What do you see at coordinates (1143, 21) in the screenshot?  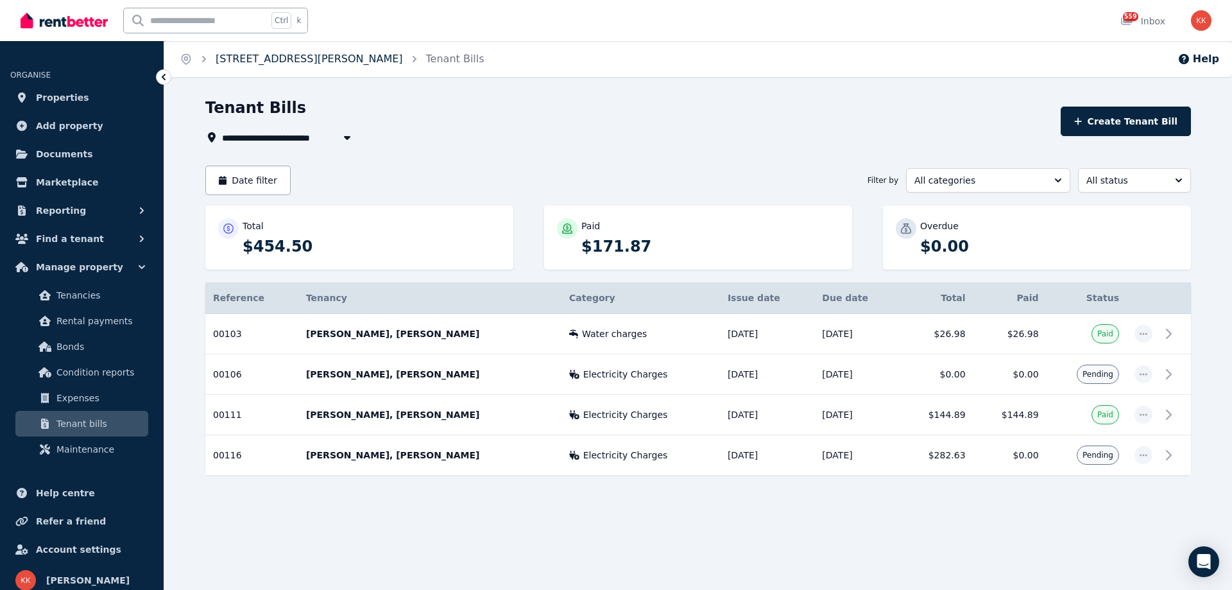 I see `div: Inbox` at bounding box center [1143, 21].